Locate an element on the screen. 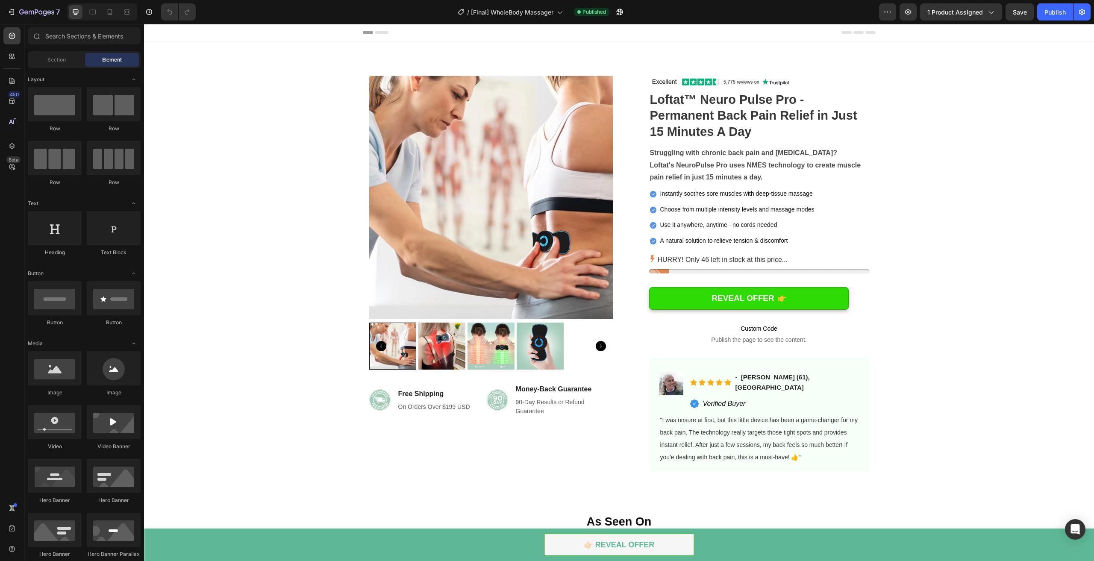  div: Publish is located at coordinates (1055, 12).